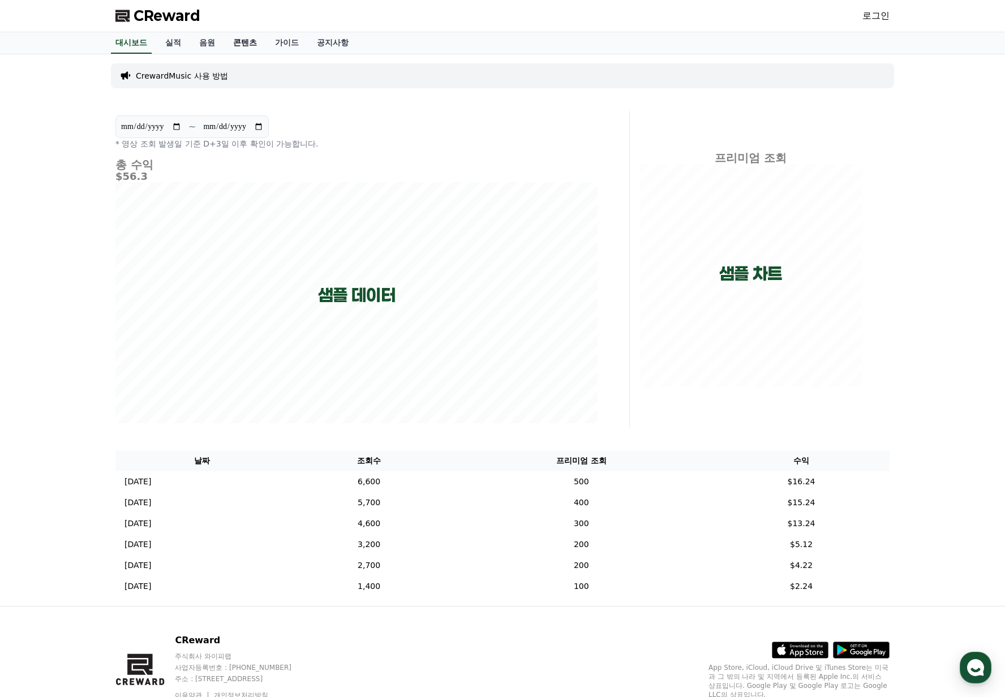 The height and width of the screenshot is (697, 1005). I want to click on p: CrewardMusic 사용 방법, so click(182, 76).